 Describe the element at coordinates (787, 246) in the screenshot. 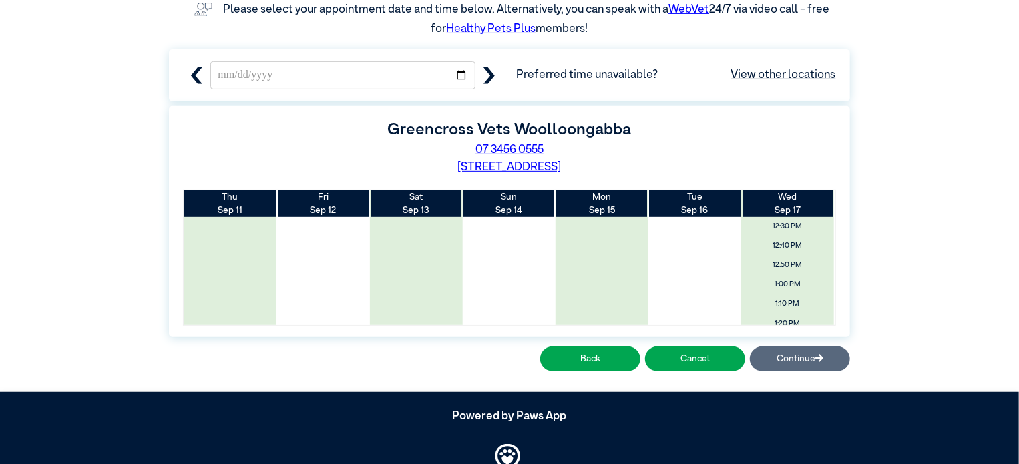

I see `span: 12:40 PM` at that location.